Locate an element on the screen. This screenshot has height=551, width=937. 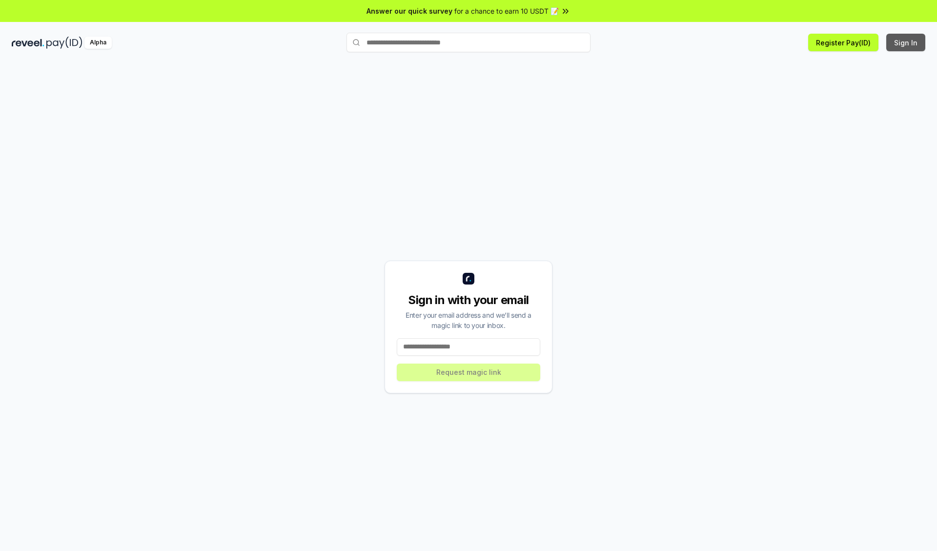
span: for a chance to earn 10 USDT 📝 is located at coordinates (507, 11).